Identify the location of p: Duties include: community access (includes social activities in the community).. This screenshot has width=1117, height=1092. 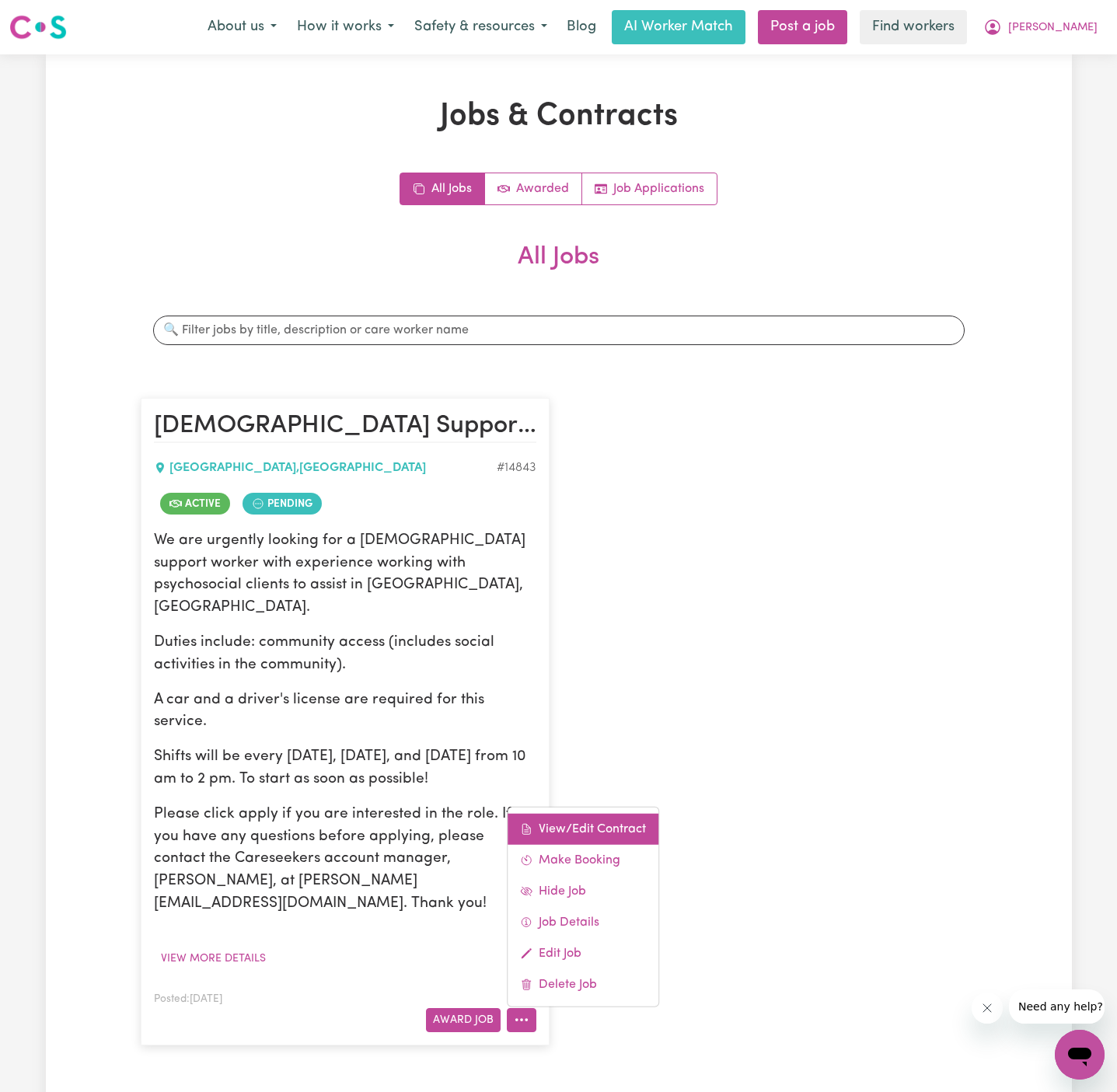
(345, 654).